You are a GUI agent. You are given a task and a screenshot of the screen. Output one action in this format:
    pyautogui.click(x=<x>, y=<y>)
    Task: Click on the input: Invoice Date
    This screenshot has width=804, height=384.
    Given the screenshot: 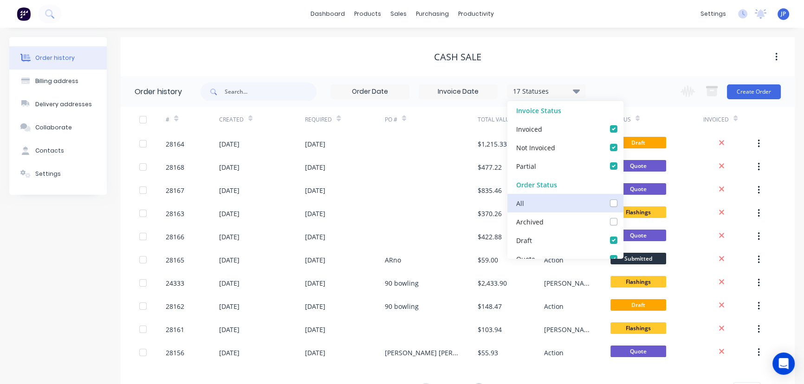 What is the action you would take?
    pyautogui.click(x=458, y=92)
    